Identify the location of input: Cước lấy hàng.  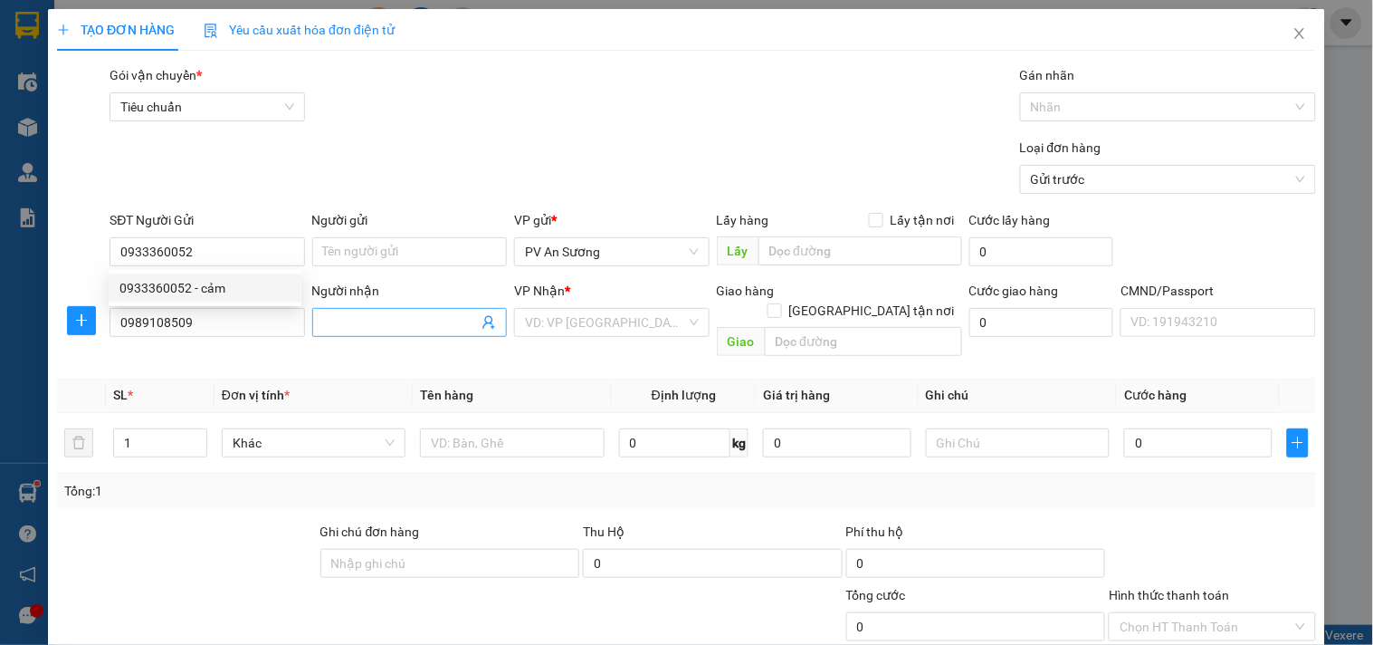
(1042, 252).